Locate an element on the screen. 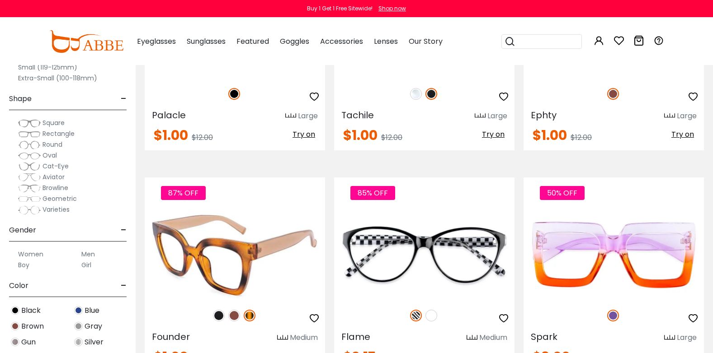 This screenshot has width=713, height=353. span: Goggles is located at coordinates (294, 41).